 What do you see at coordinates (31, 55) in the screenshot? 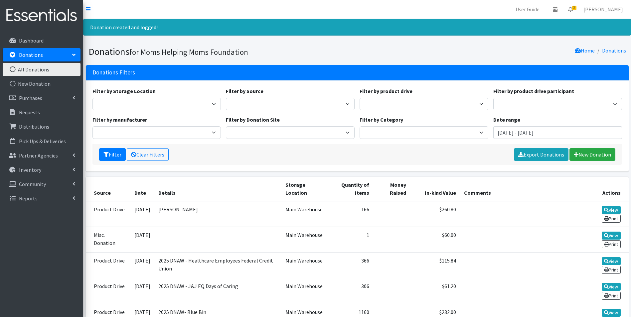
I see `p: Donations` at bounding box center [31, 55].